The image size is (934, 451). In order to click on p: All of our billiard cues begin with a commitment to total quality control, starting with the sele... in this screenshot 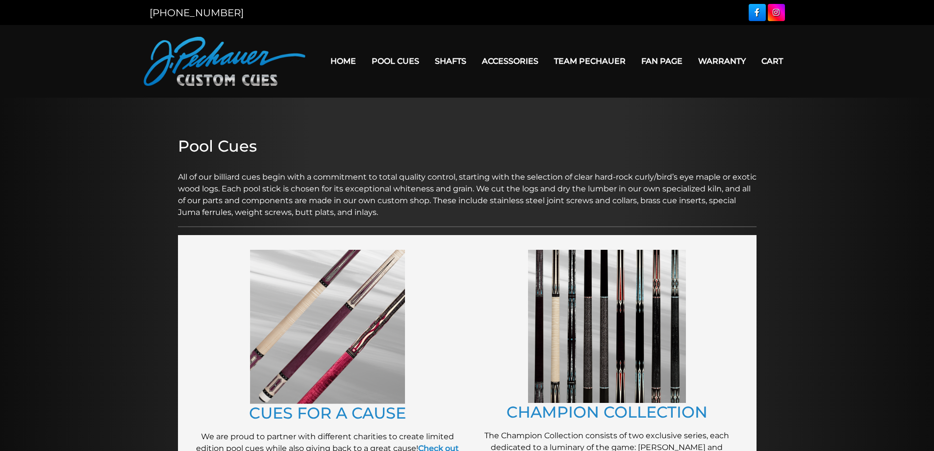, I will do `click(467, 189)`.